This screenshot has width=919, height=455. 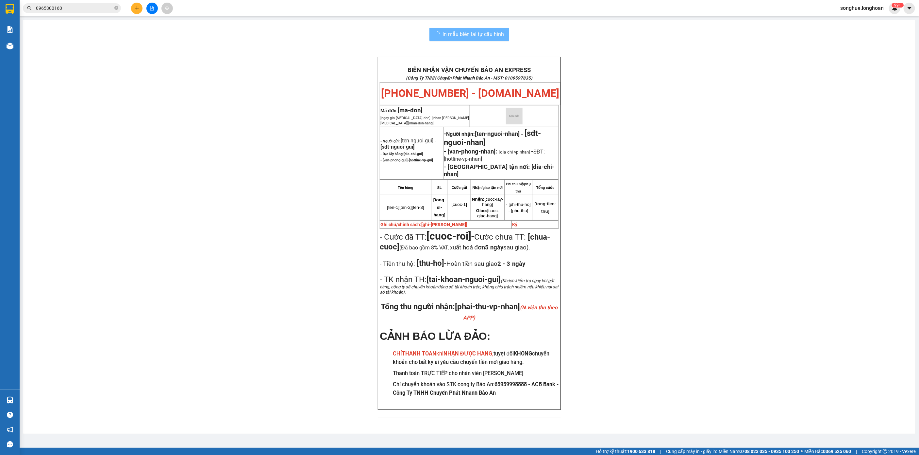 What do you see at coordinates (523, 353) in the screenshot?
I see `strong: KHÔNG` at bounding box center [523, 353].